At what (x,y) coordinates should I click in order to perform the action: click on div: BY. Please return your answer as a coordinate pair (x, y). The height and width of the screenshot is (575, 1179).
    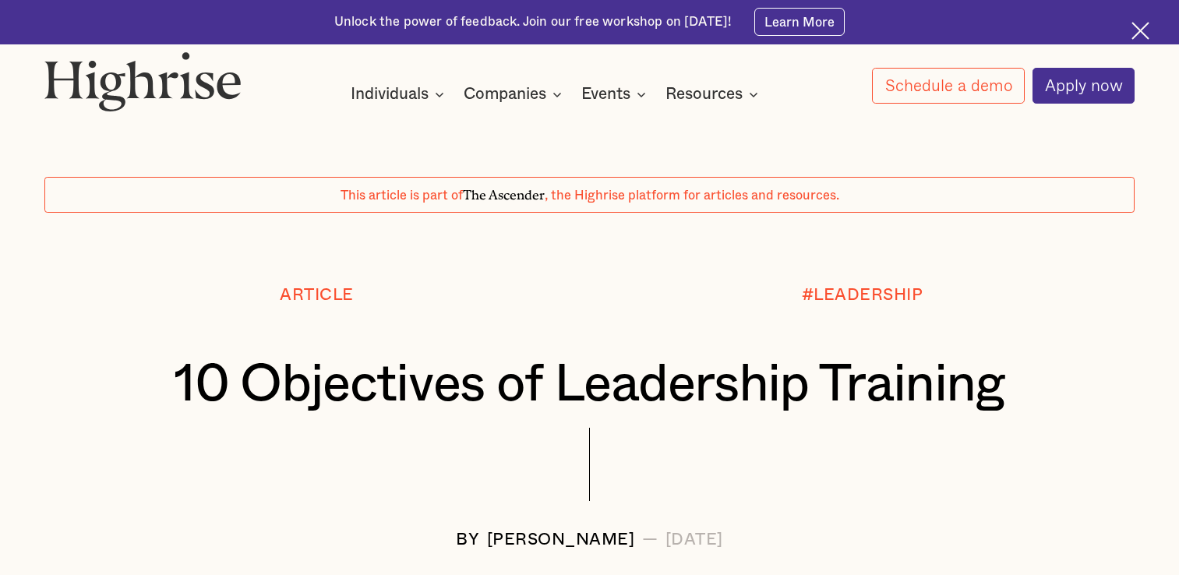
    Looking at the image, I should click on (467, 539).